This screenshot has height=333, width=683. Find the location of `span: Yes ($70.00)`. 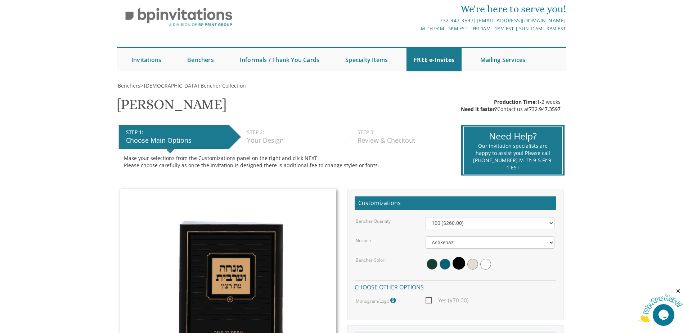

span: Yes ($70.00) is located at coordinates (447, 300).